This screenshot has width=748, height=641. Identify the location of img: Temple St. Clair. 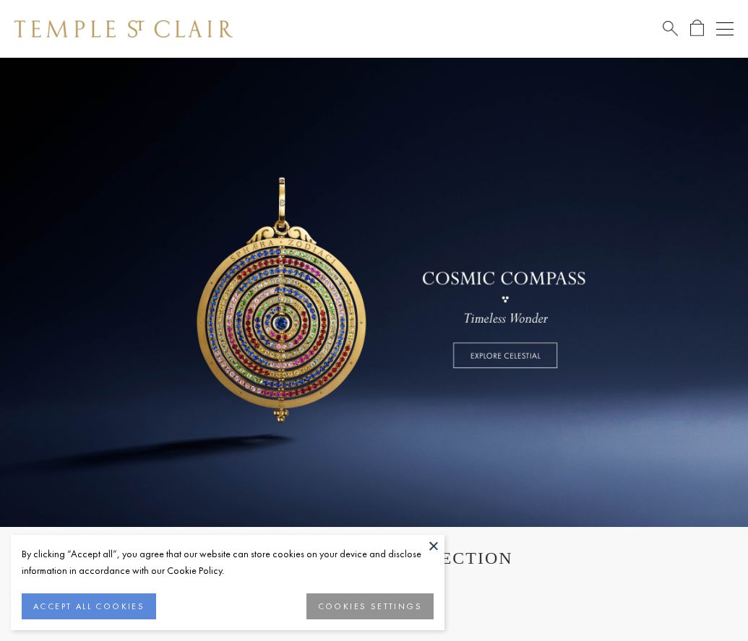
(124, 29).